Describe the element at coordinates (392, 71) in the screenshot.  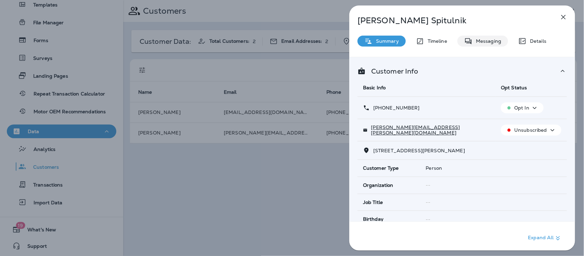
I see `p: Customer Info` at that location.